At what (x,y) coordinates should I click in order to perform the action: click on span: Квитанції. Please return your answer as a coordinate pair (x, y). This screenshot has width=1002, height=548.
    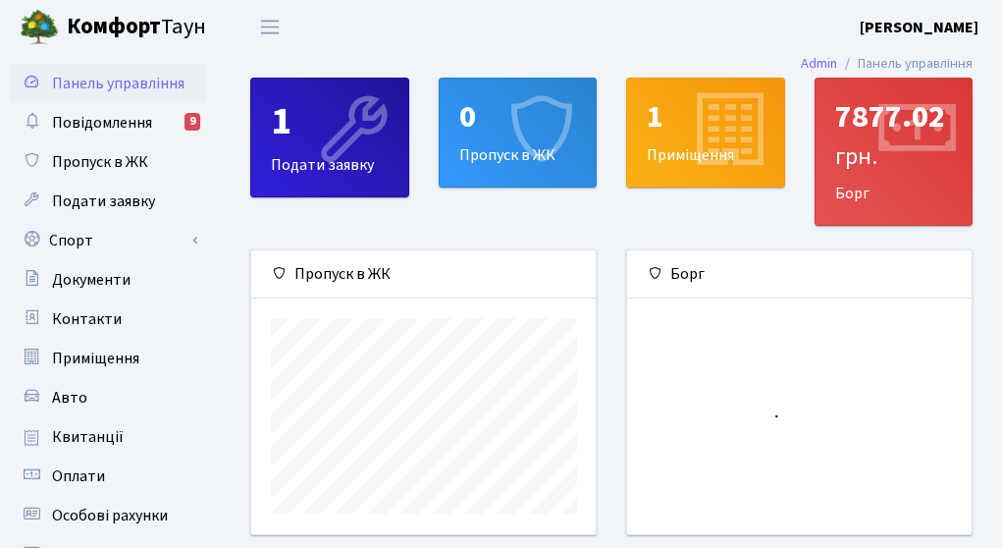
    Looking at the image, I should click on (87, 437).